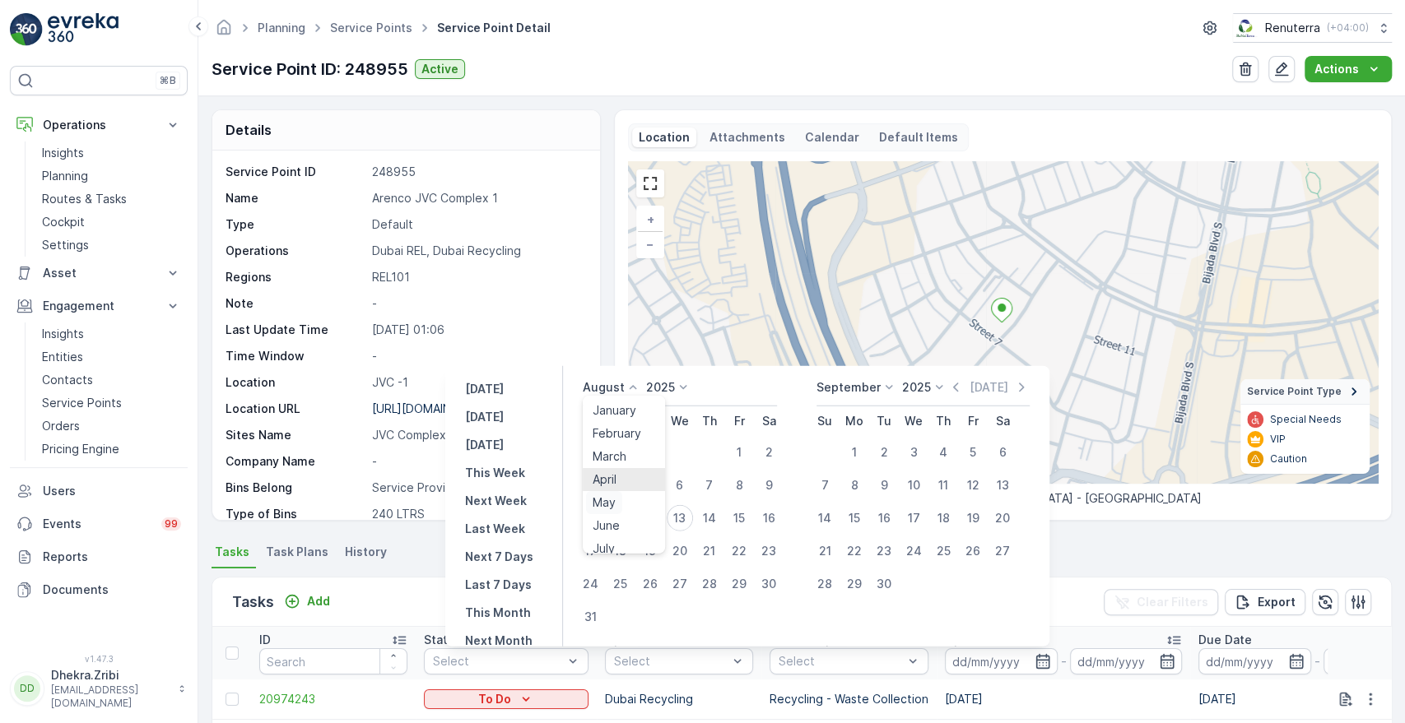  Describe the element at coordinates (709, 519) in the screenshot. I see `div: 14` at that location.